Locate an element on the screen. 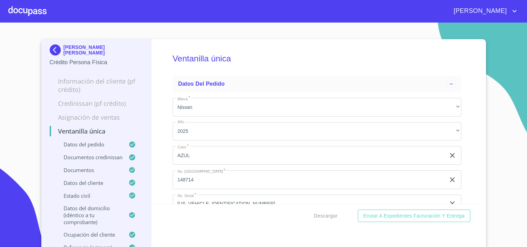 This screenshot has width=527, height=247. span: Datos del pedido is located at coordinates (201, 84).